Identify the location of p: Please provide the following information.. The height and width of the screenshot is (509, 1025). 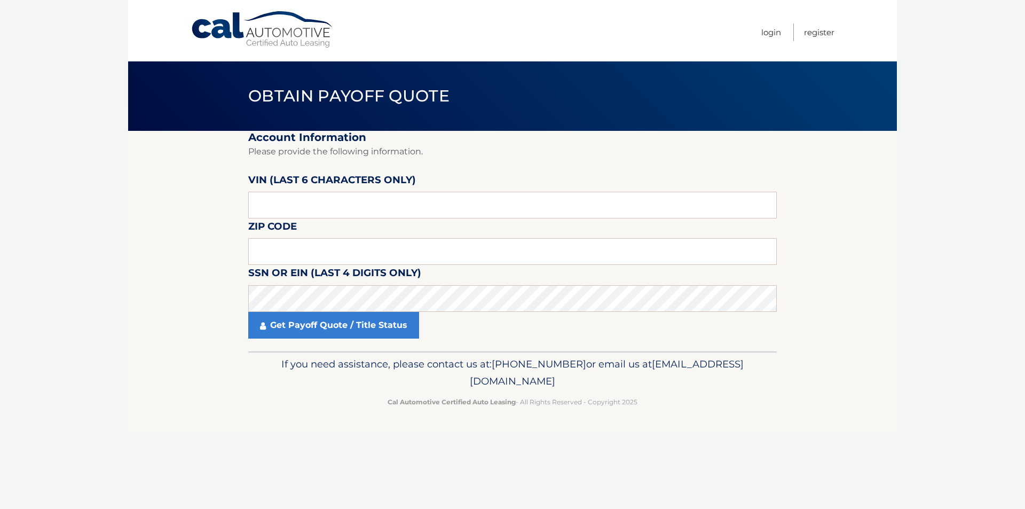
(512, 152).